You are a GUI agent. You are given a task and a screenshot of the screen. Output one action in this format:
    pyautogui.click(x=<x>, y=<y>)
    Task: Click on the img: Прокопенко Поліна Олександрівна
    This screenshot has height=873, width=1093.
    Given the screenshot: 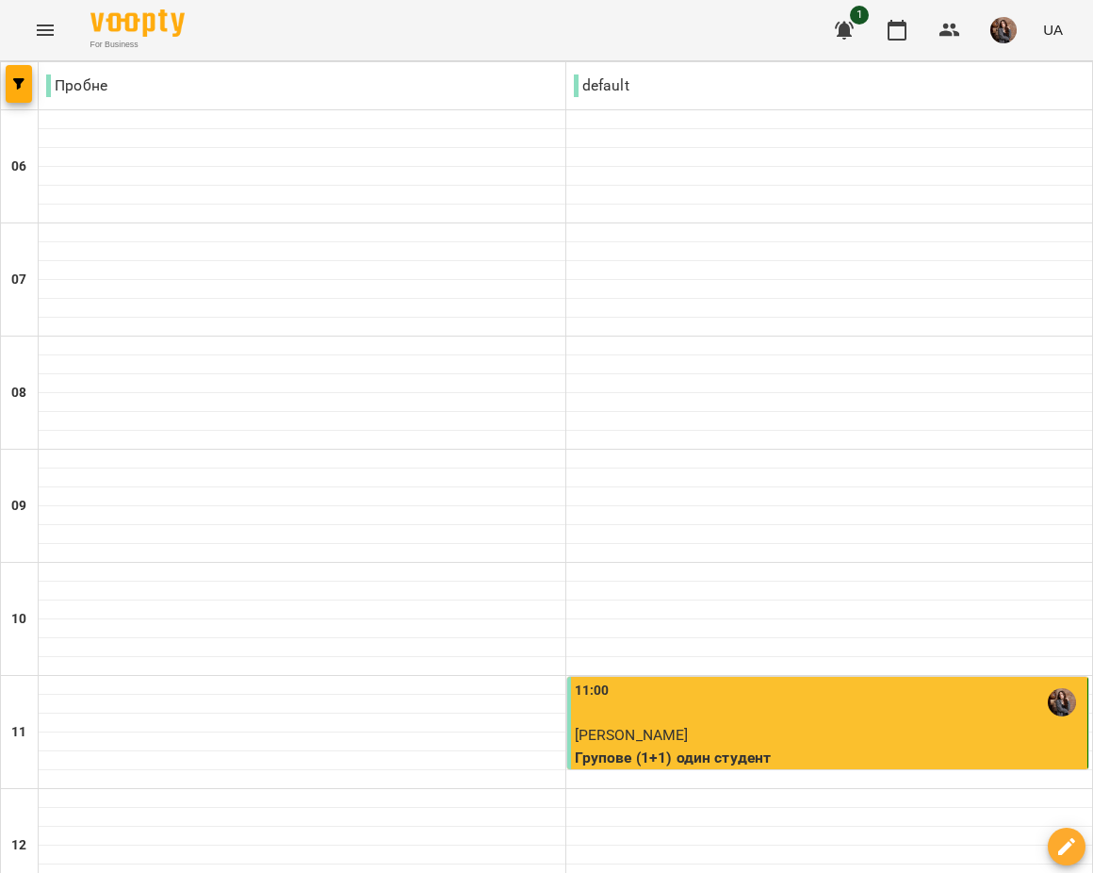 What is the action you would take?
    pyautogui.click(x=1062, y=702)
    